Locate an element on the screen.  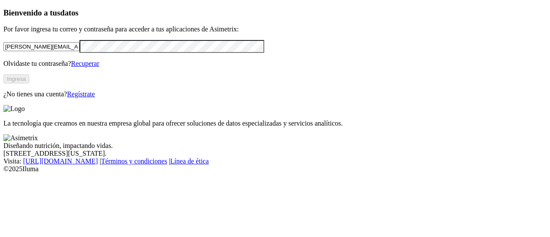
div: © 2025 Iluma is located at coordinates (275, 169).